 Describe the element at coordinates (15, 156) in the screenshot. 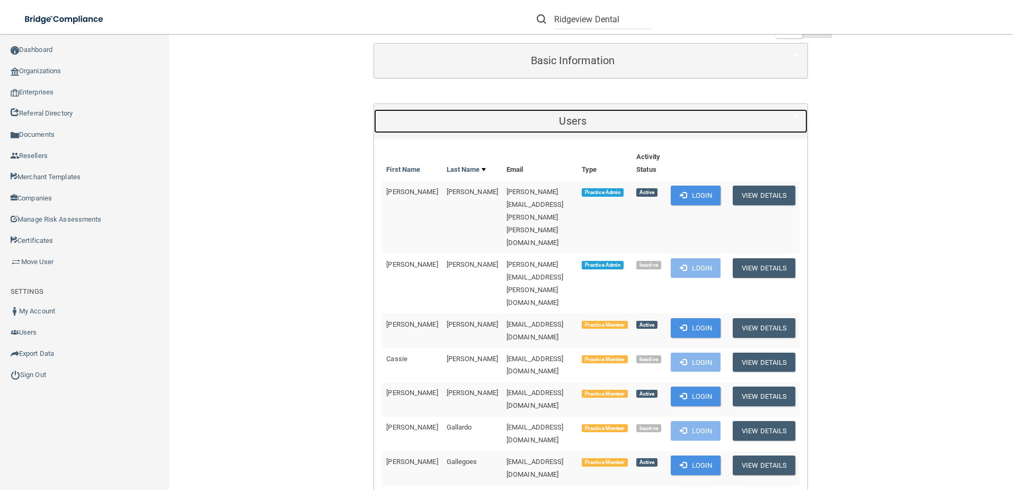

I see `img: ic_reseller.de258add.png` at that location.